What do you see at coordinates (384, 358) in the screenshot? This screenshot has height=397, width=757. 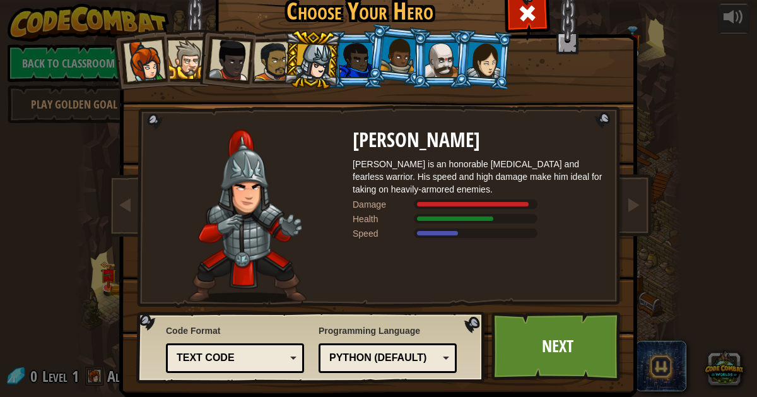 I see `div: Python (Default)` at bounding box center [384, 358].